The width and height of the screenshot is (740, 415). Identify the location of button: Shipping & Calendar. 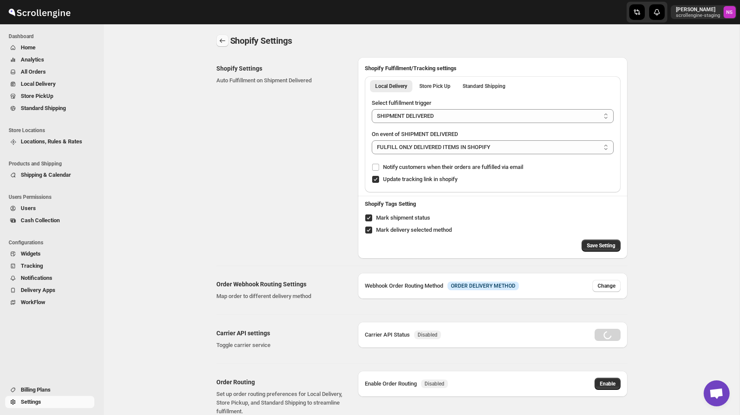
(50, 175).